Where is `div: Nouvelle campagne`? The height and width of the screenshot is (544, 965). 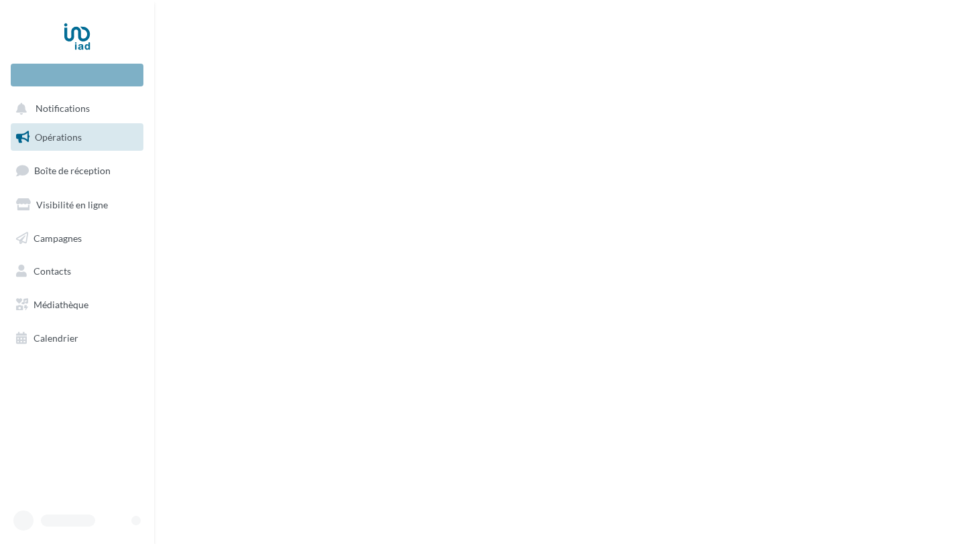
div: Nouvelle campagne is located at coordinates (77, 75).